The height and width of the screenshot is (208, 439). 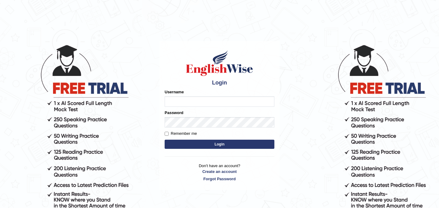 I want to click on button: Login, so click(x=219, y=144).